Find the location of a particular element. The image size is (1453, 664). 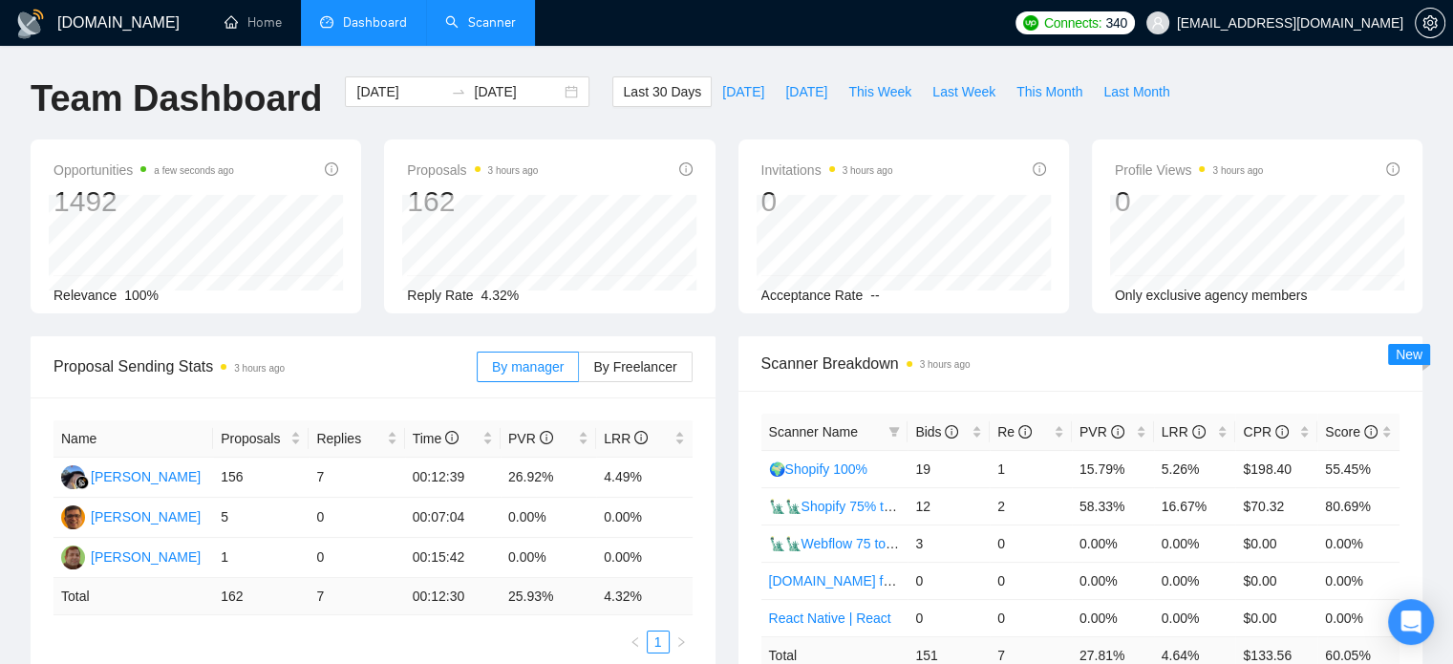

span: Opportunities is located at coordinates (143, 170).